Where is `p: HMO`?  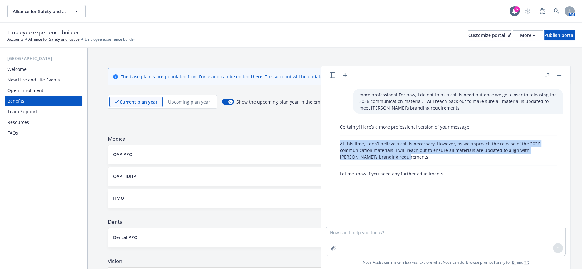 p: HMO is located at coordinates (118, 198).